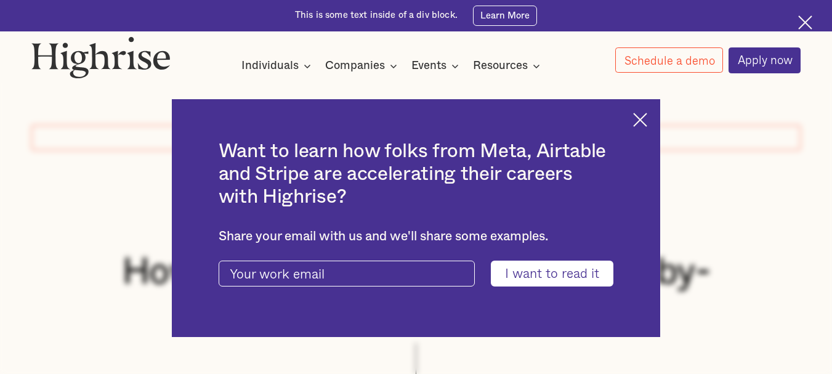  What do you see at coordinates (552, 274) in the screenshot?
I see `input: I want to read it` at bounding box center [552, 274].